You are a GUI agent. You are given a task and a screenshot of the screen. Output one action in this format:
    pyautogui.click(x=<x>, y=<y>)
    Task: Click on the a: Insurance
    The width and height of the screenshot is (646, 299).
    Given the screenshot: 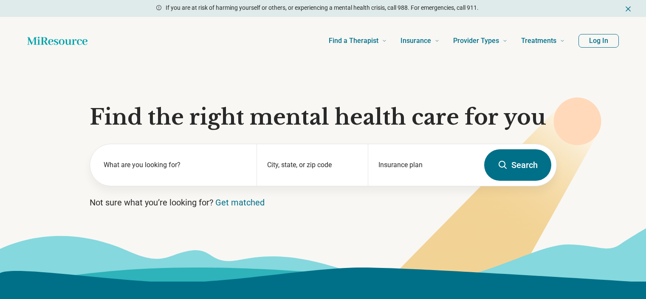 What is the action you would take?
    pyautogui.click(x=420, y=41)
    